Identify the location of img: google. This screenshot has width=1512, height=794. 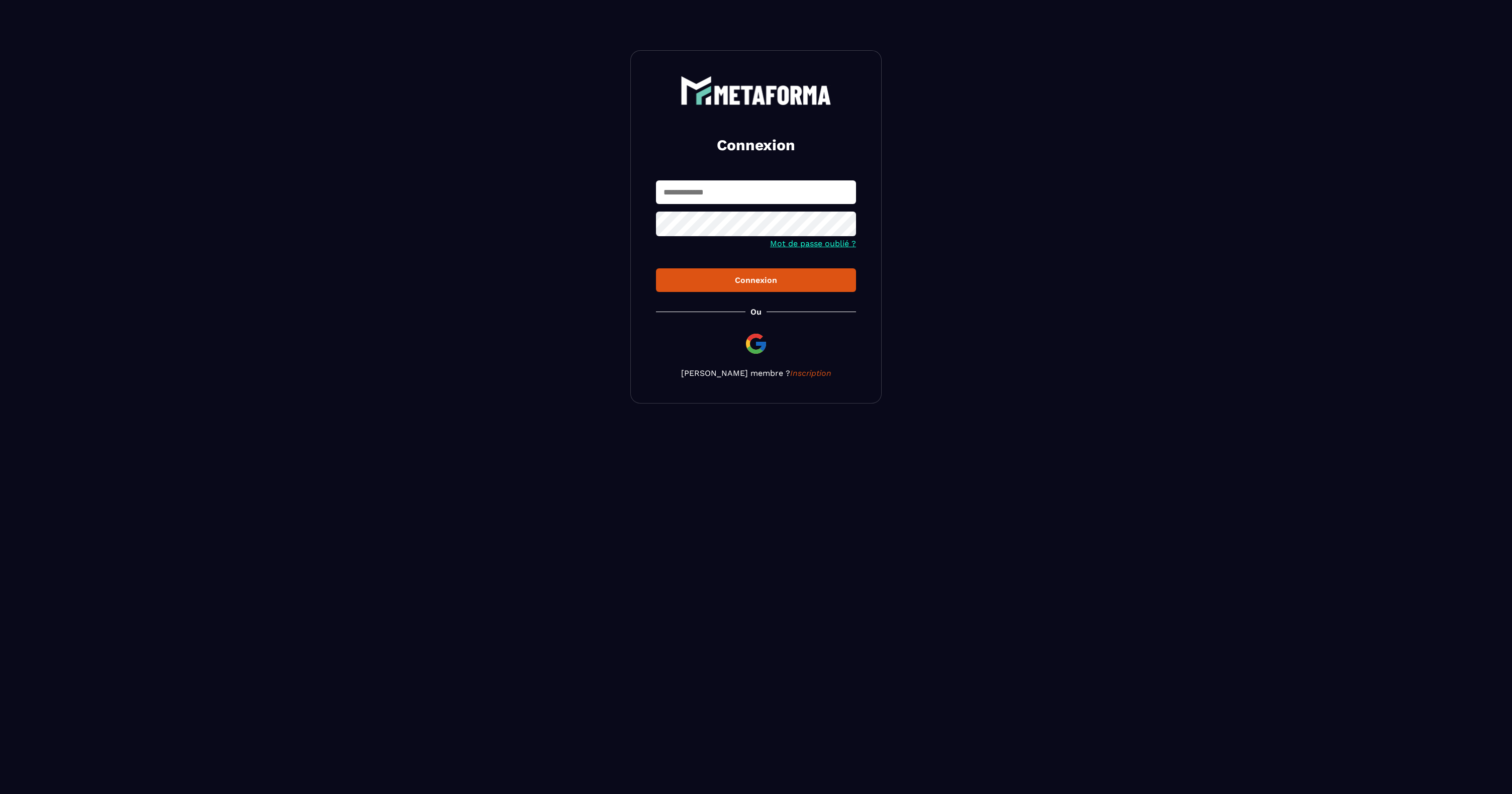
(756, 344).